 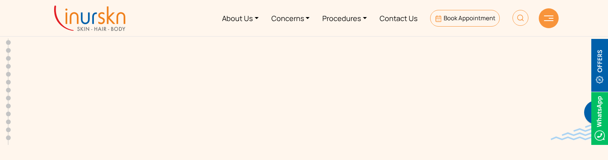 I want to click on img: Whatsappicon, so click(x=600, y=119).